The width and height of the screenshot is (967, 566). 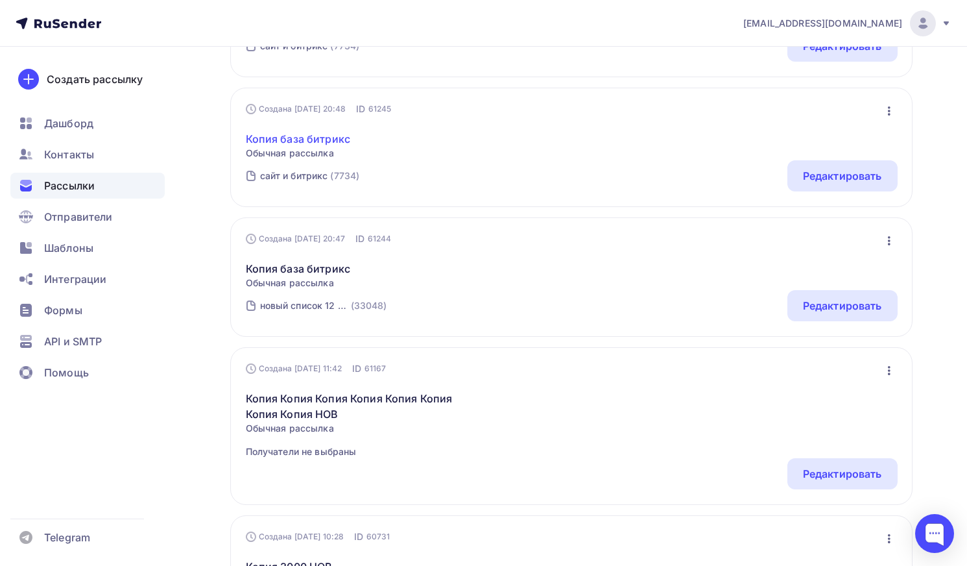 What do you see at coordinates (304, 306) in the screenshot?
I see `div: новый список 12 тыс` at bounding box center [304, 306].